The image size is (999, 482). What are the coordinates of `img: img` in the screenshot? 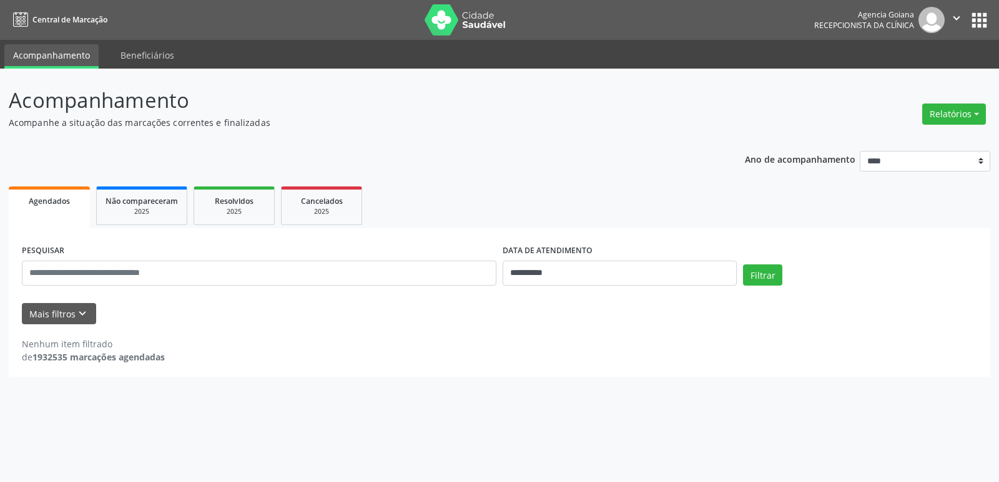 It's located at (931, 20).